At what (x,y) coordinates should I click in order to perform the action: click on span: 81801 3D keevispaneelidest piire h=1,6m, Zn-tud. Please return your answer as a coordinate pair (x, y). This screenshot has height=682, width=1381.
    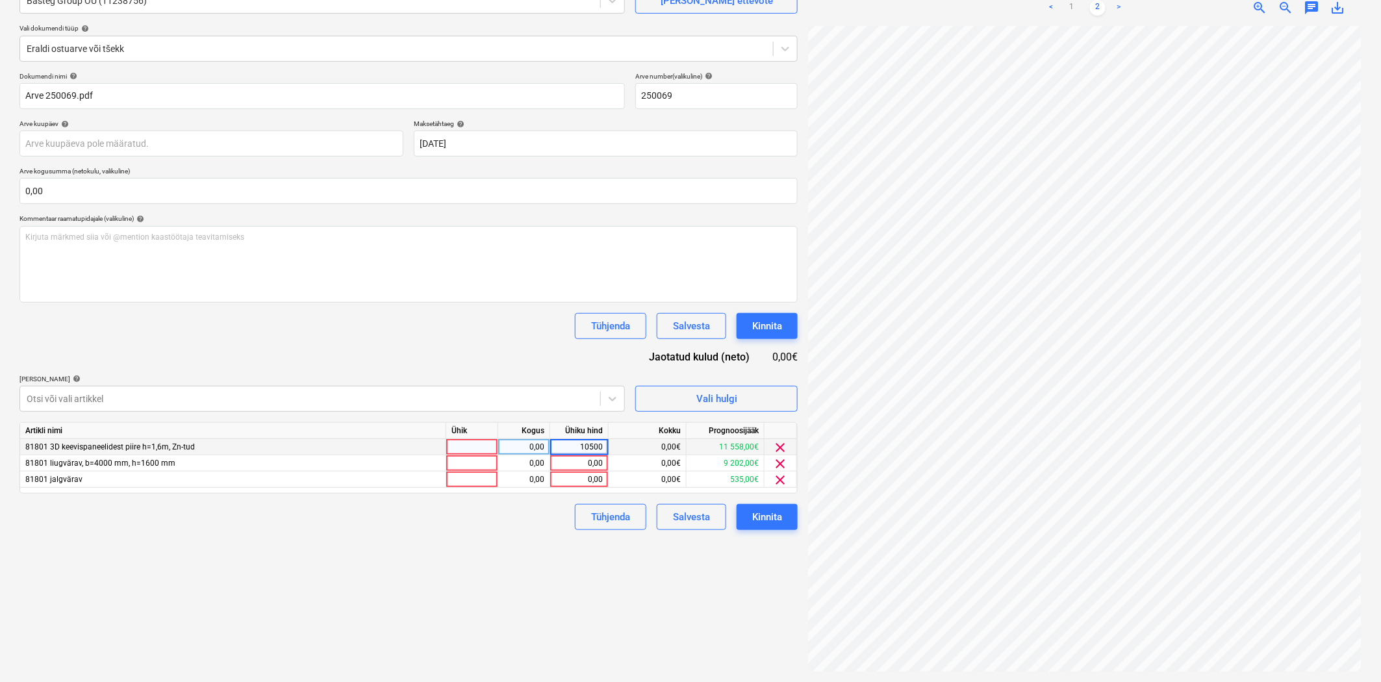
    Looking at the image, I should click on (110, 447).